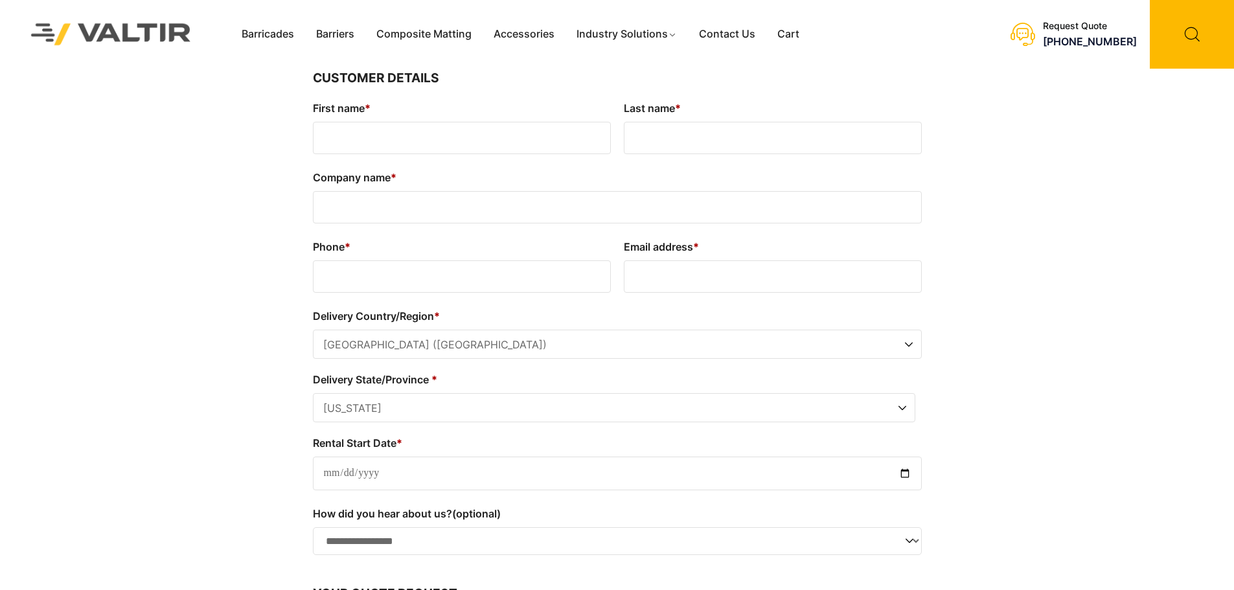 The image size is (1234, 590). Describe the element at coordinates (788, 34) in the screenshot. I see `a: Cart` at that location.